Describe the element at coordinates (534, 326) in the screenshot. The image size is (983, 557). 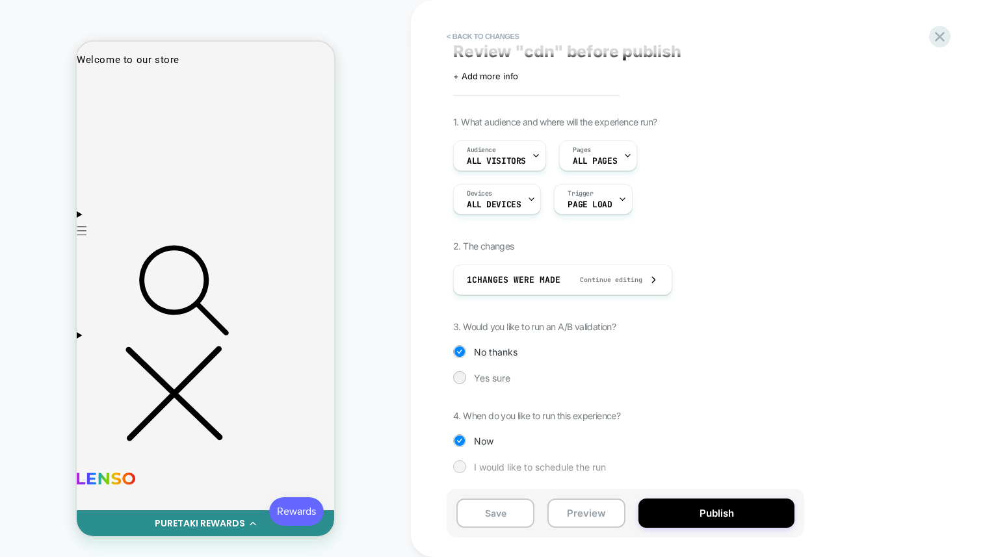
I see `span: 3. Would you like to run an A/B validation?` at that location.